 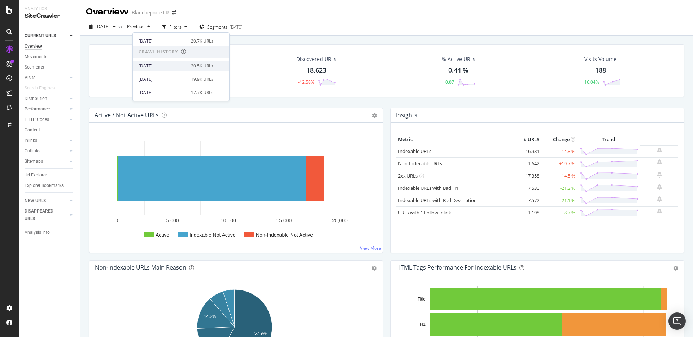 I want to click on button: Filters, so click(x=175, y=27).